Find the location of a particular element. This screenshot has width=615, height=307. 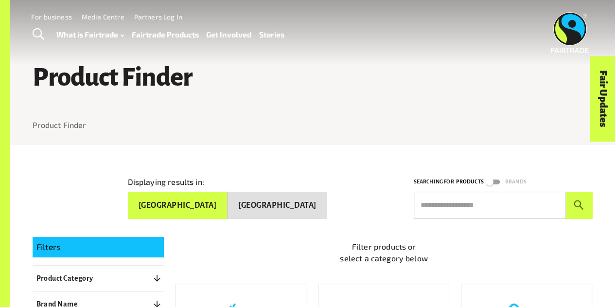

p: Searching for is located at coordinates (433, 181).